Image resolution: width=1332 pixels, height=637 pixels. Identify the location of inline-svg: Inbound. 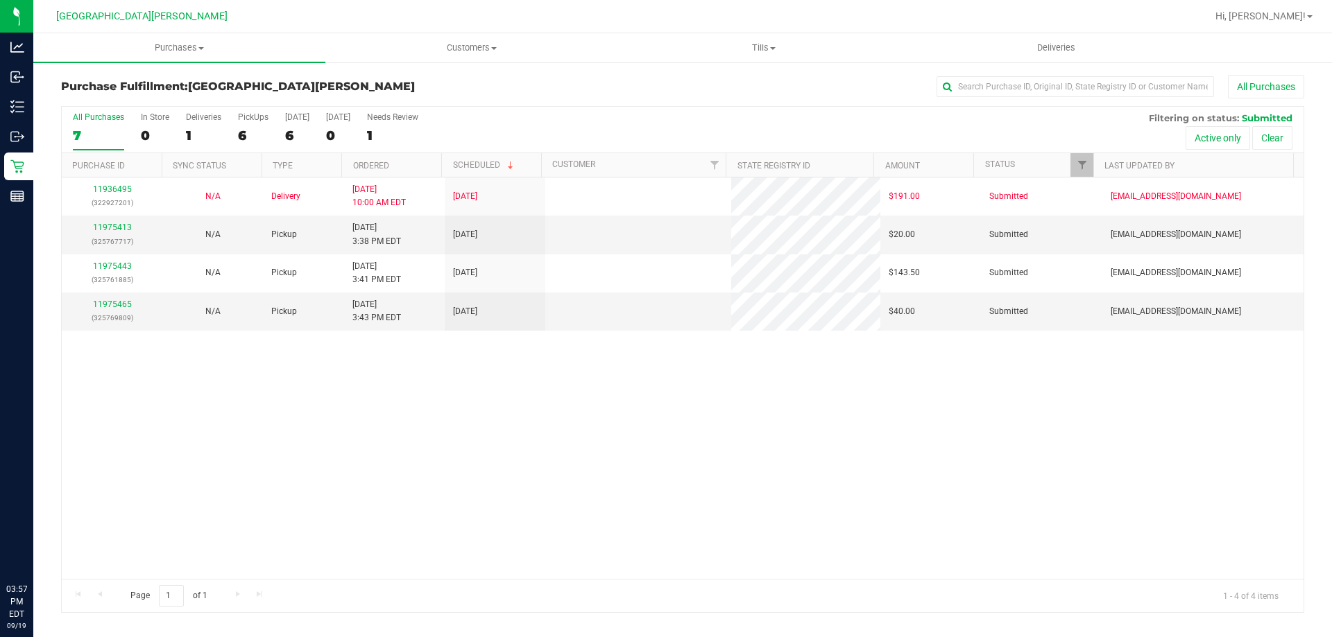
(17, 77).